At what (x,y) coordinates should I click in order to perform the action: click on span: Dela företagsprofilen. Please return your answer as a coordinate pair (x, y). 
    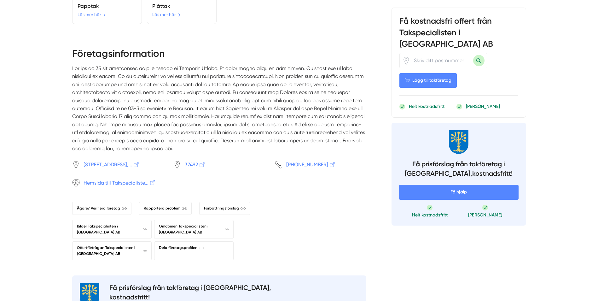
    Looking at the image, I should click on (181, 247).